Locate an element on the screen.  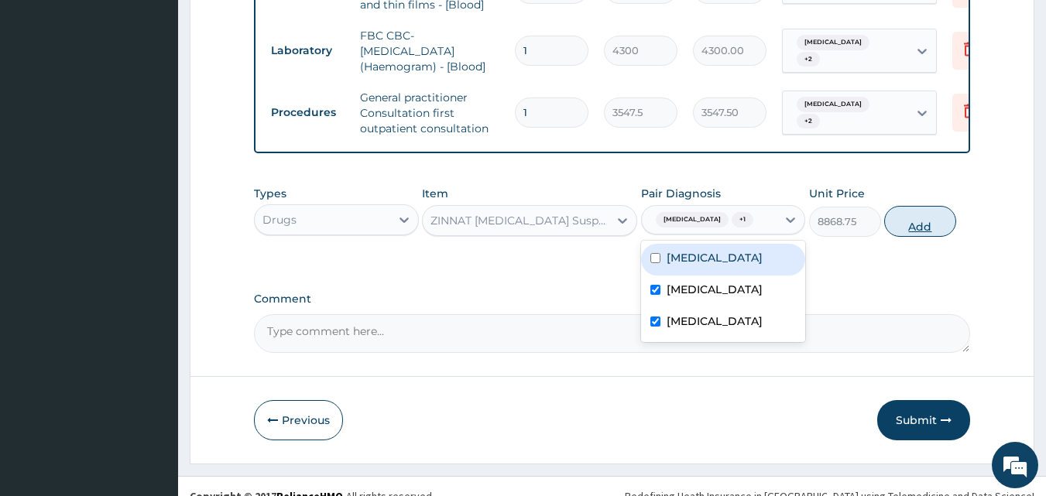
td: General practitioner Consultation first outpatient consultation is located at coordinates (430, 113).